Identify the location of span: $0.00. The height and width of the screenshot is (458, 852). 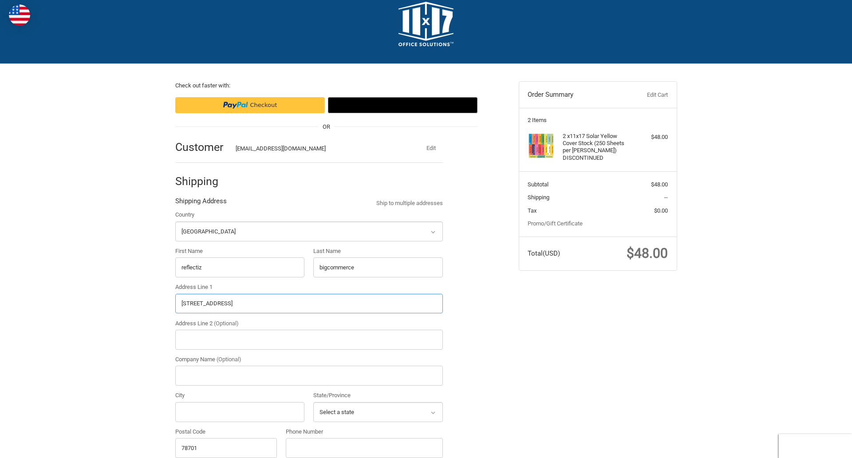
(660, 210).